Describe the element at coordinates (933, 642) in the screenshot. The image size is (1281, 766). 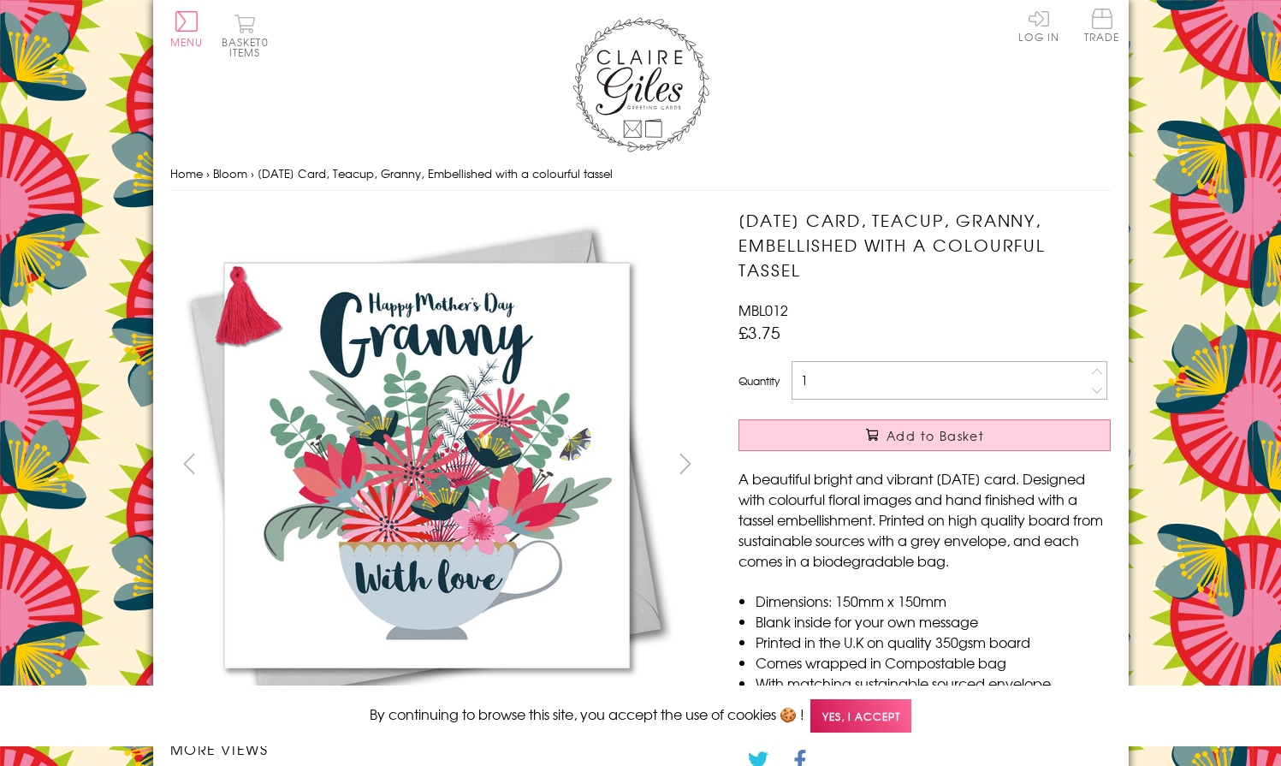
I see `li: Printed in the U.K on quality 350gsm board` at that location.